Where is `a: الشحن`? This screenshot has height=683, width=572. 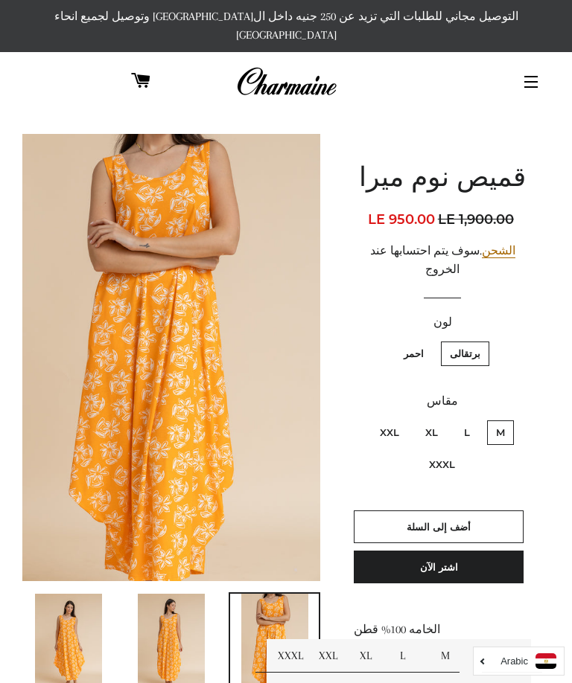 a: الشحن is located at coordinates (498, 251).